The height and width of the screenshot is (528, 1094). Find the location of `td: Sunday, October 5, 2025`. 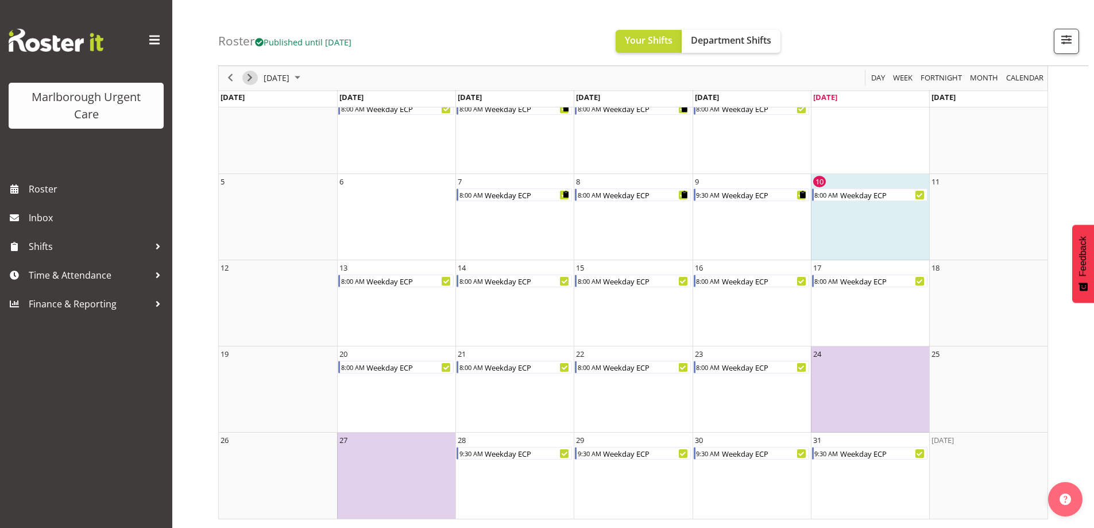

td: Sunday, October 5, 2025 is located at coordinates (278, 217).